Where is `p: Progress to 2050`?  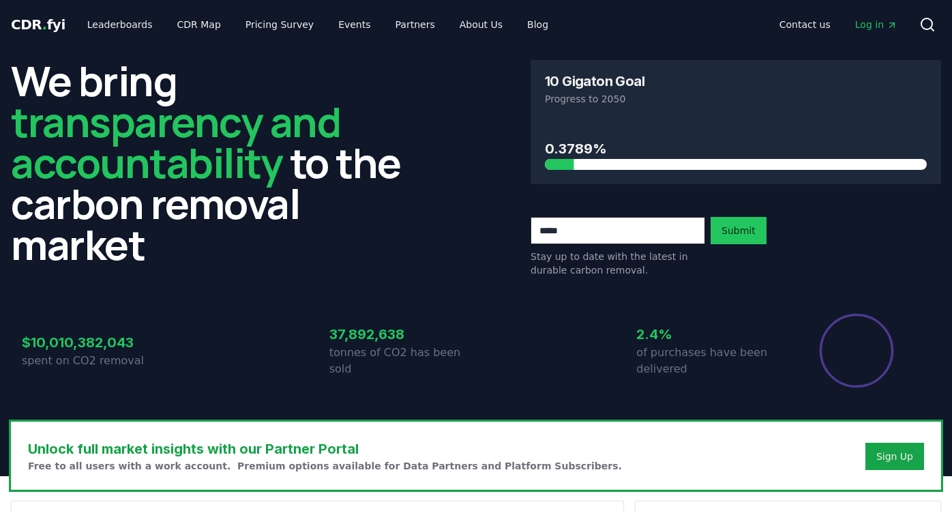 p: Progress to 2050 is located at coordinates (736, 99).